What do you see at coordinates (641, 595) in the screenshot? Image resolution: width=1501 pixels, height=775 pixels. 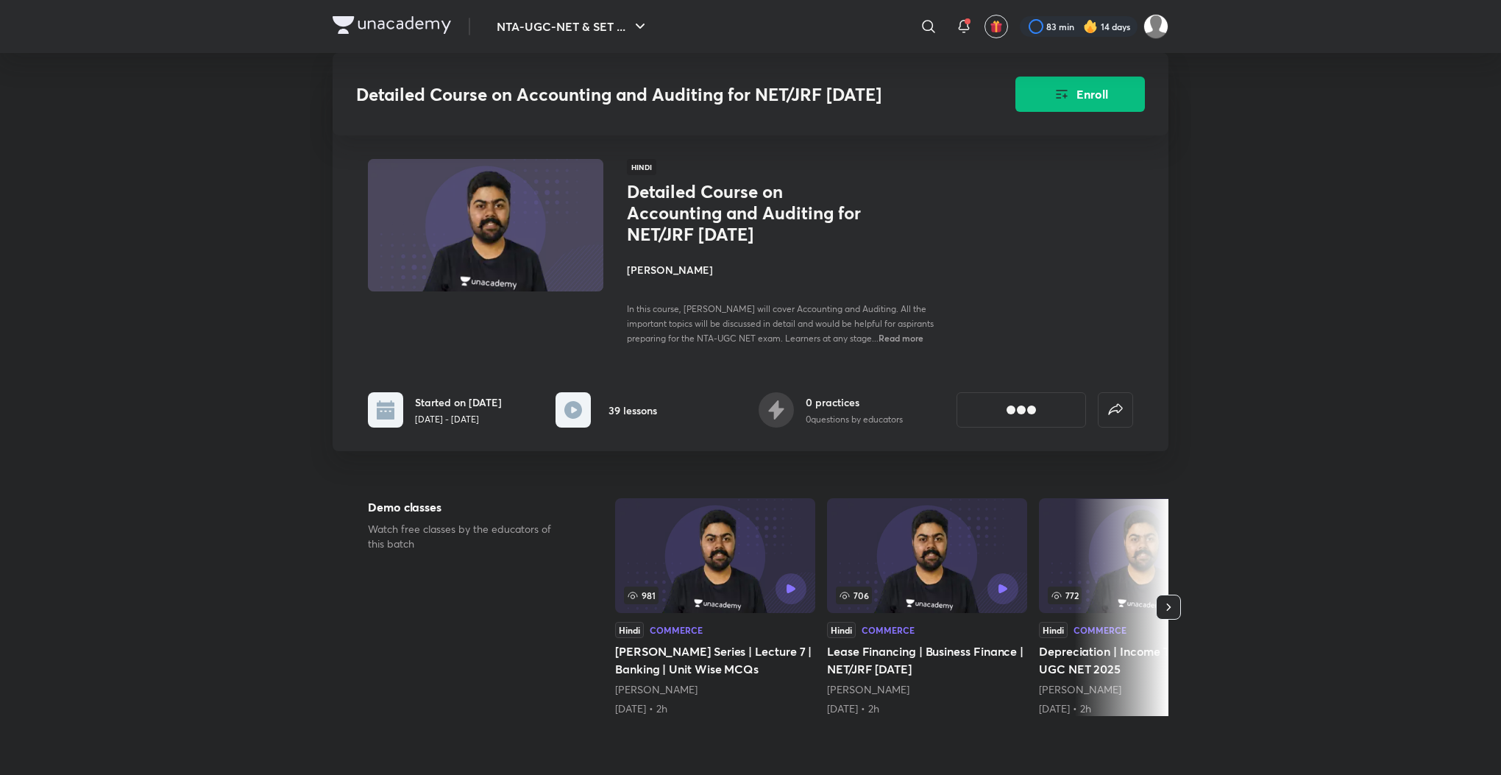 I see `span: 981` at bounding box center [641, 595].